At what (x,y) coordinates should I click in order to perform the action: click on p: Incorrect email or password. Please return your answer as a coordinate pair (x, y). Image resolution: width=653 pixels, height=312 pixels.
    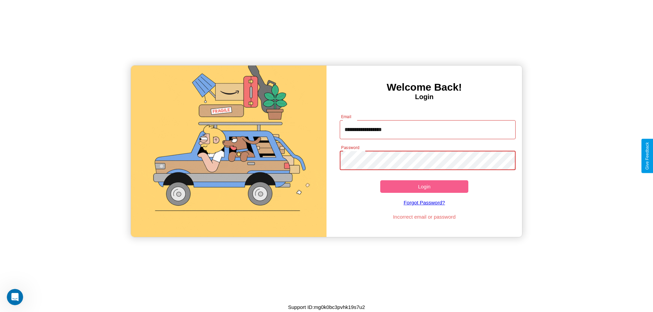
    Looking at the image, I should click on (424, 217).